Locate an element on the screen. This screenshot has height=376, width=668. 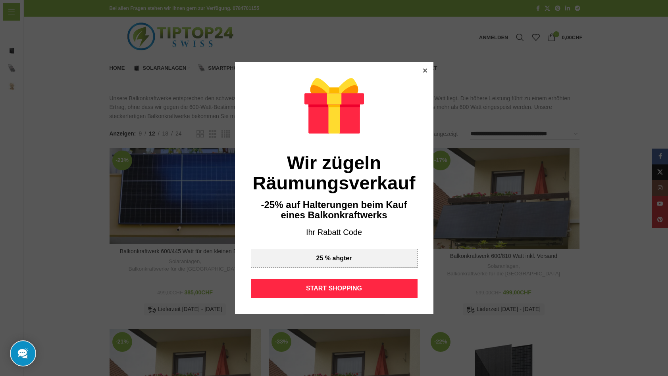
div: Ihr Rabatt Code is located at coordinates (334, 233).